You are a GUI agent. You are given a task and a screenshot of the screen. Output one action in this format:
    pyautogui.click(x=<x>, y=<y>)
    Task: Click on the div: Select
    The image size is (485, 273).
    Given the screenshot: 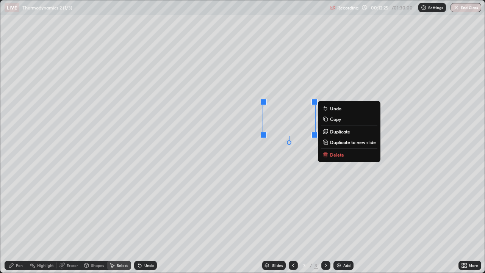 What is the action you would take?
    pyautogui.click(x=122, y=265)
    